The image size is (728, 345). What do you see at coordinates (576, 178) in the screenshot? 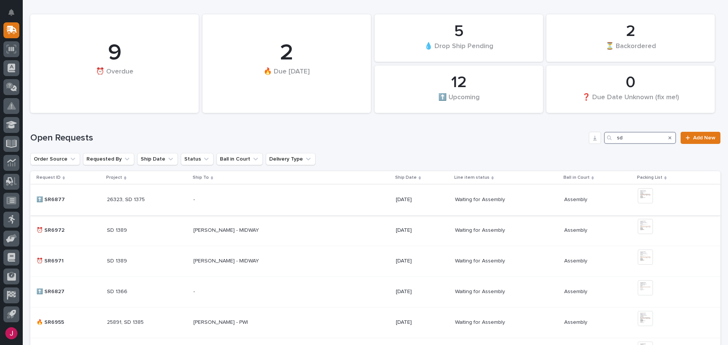
I see `p: Ball in Court` at bounding box center [576, 178].